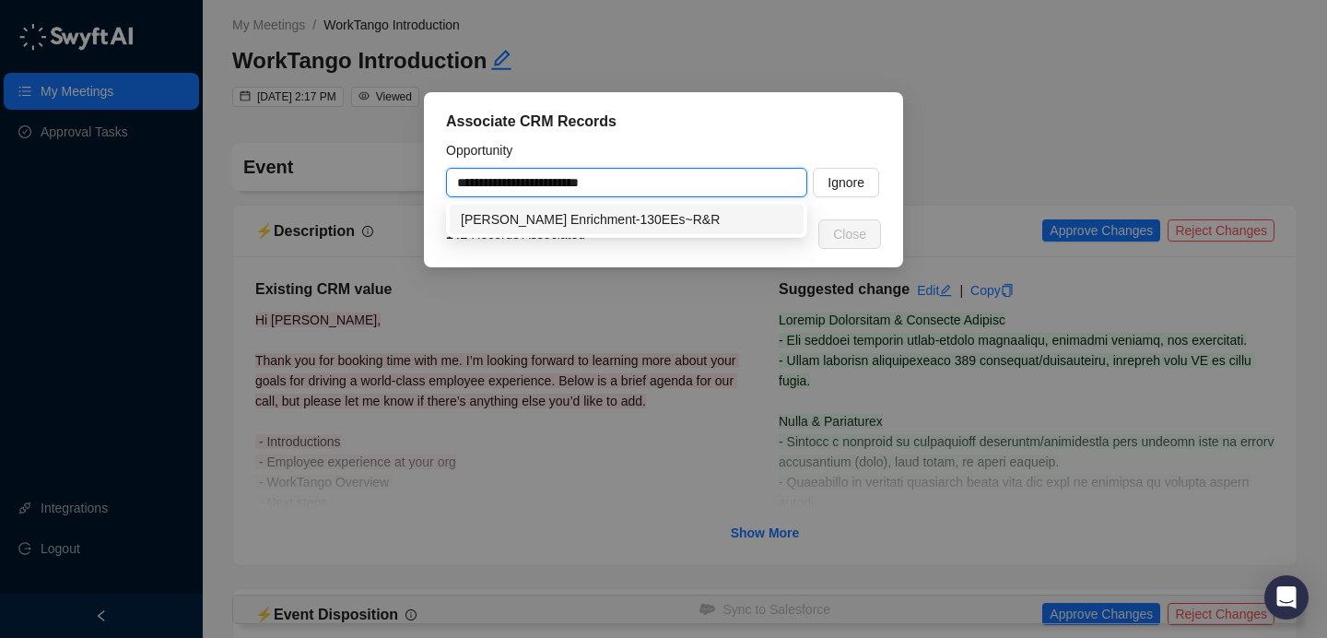  I want to click on button: Ignore, so click(846, 182).